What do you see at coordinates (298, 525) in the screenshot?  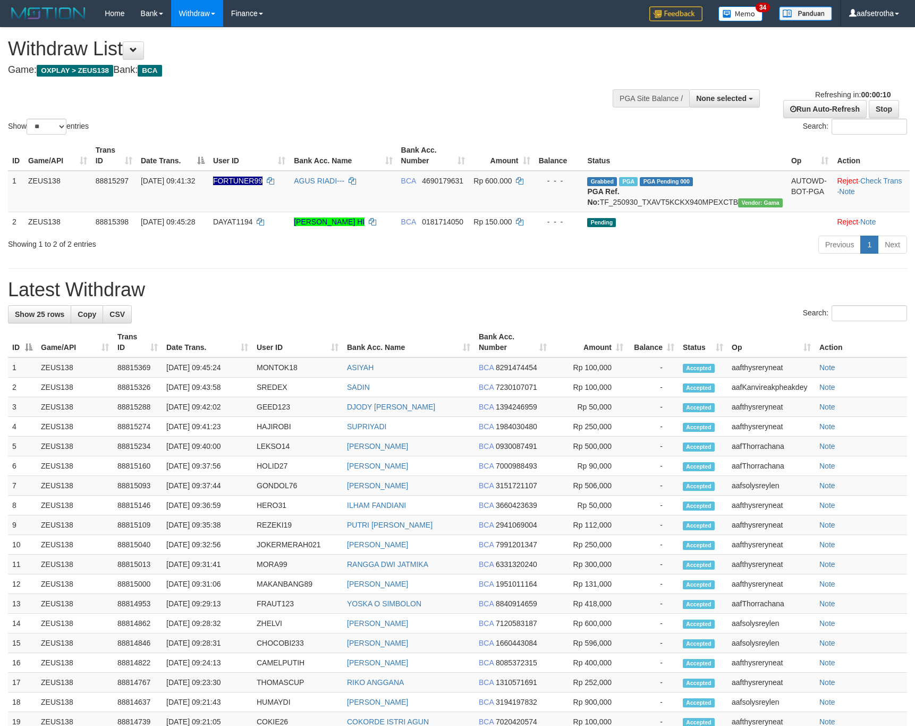 I see `td: REZEKI19` at bounding box center [298, 525].